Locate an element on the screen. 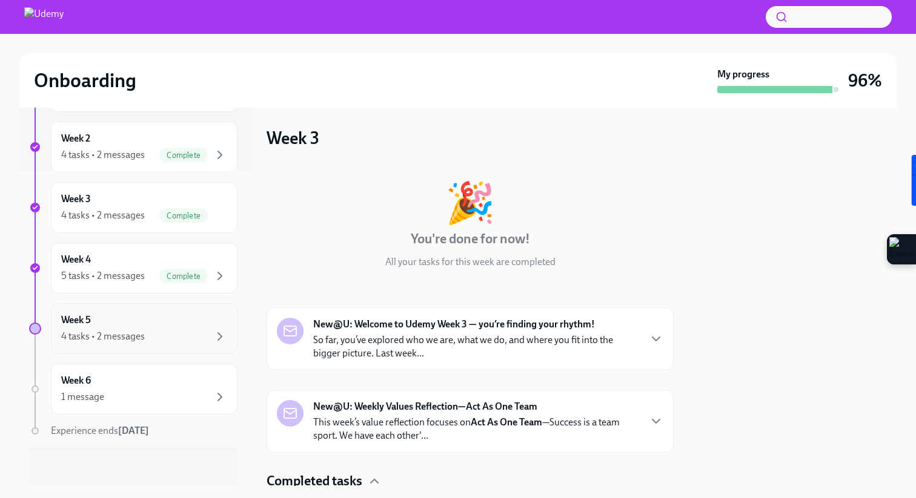 Image resolution: width=916 pixels, height=498 pixels. div: Completed tasks is located at coordinates (470, 481).